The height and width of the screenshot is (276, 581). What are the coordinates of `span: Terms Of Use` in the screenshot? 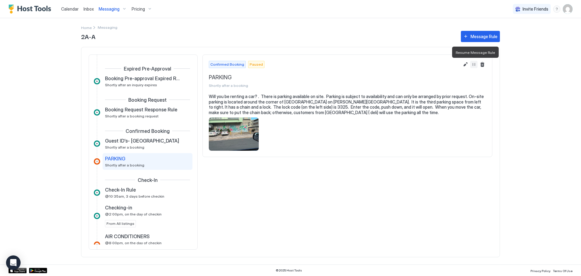 It's located at (562, 271).